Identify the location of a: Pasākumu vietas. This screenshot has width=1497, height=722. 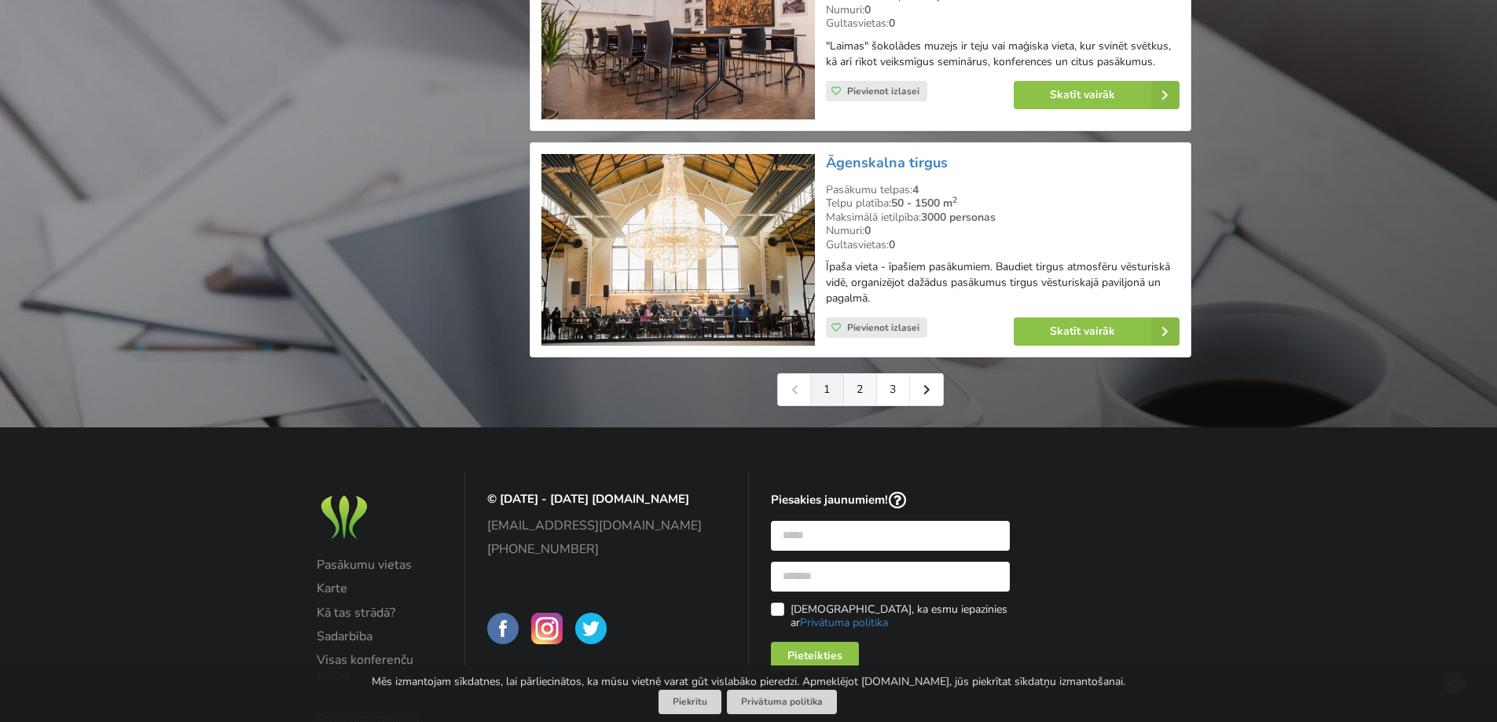
(379, 565).